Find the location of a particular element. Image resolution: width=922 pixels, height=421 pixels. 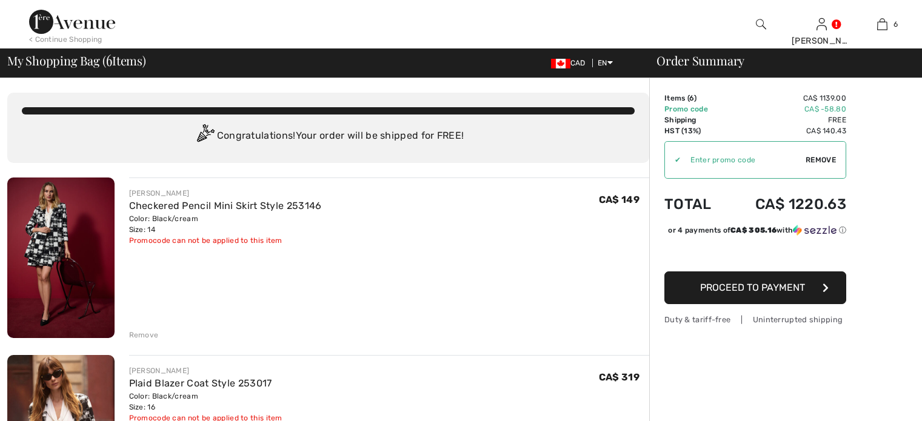

span: CAD is located at coordinates (570, 63).